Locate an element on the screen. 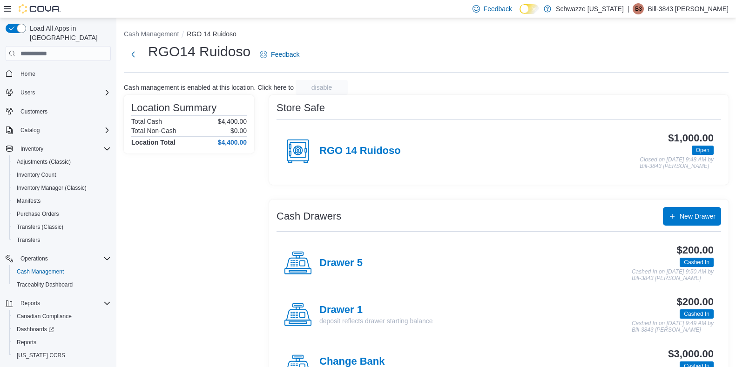 The width and height of the screenshot is (736, 367). span: Canadian Compliance is located at coordinates (62, 317).